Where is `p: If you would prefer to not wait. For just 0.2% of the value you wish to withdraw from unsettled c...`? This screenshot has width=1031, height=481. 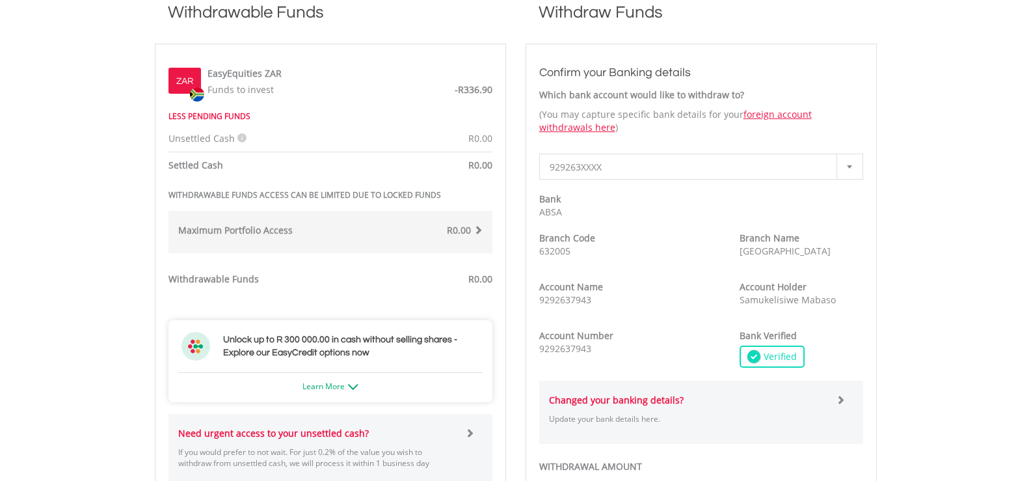
p: If you would prefer to not wait. For just 0.2% of the value you wish to withdraw from unsettled c... is located at coordinates (317, 457).